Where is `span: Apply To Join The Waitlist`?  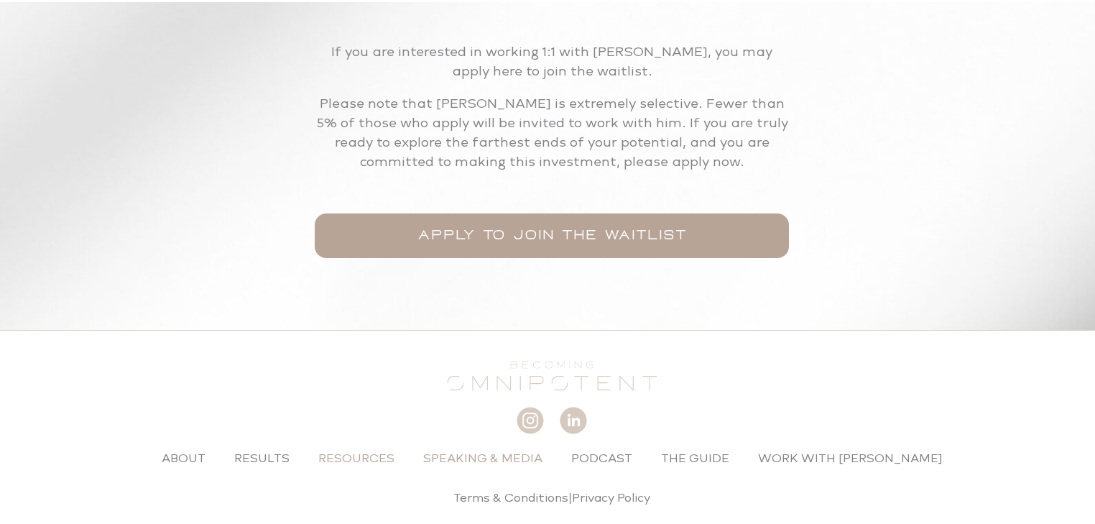
span: Apply To Join The Waitlist is located at coordinates (552, 234).